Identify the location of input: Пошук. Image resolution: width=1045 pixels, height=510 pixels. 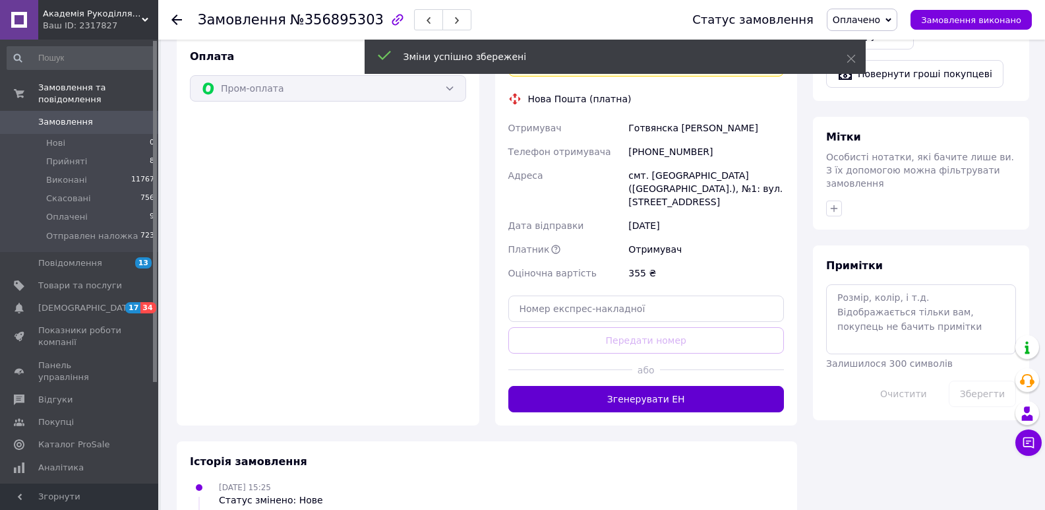
(81, 58).